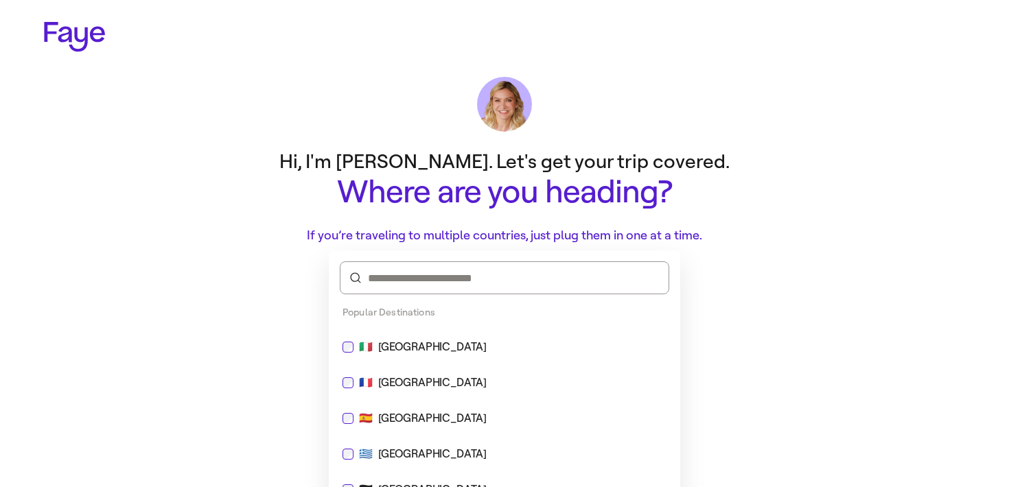 The width and height of the screenshot is (1009, 487). Describe the element at coordinates (505, 235) in the screenshot. I see `p: If you’re traveling to multiple countries, just plug them in one at a time.` at that location.